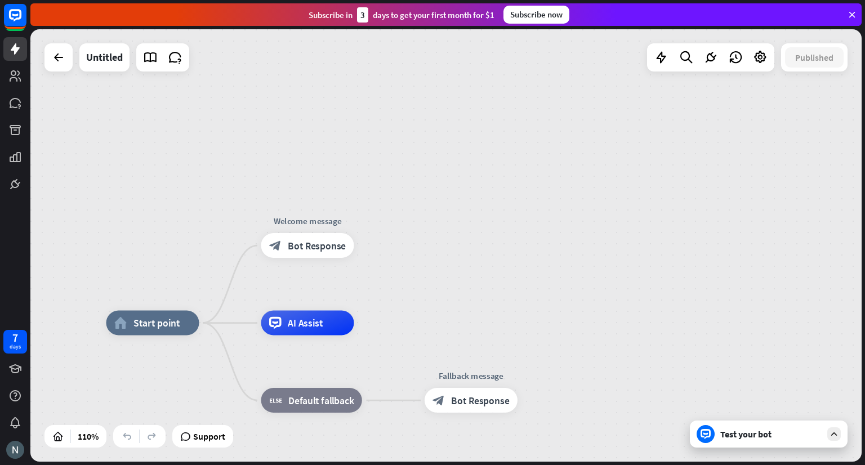 The image size is (865, 465). Describe the element at coordinates (157, 323) in the screenshot. I see `span: Start point` at that location.